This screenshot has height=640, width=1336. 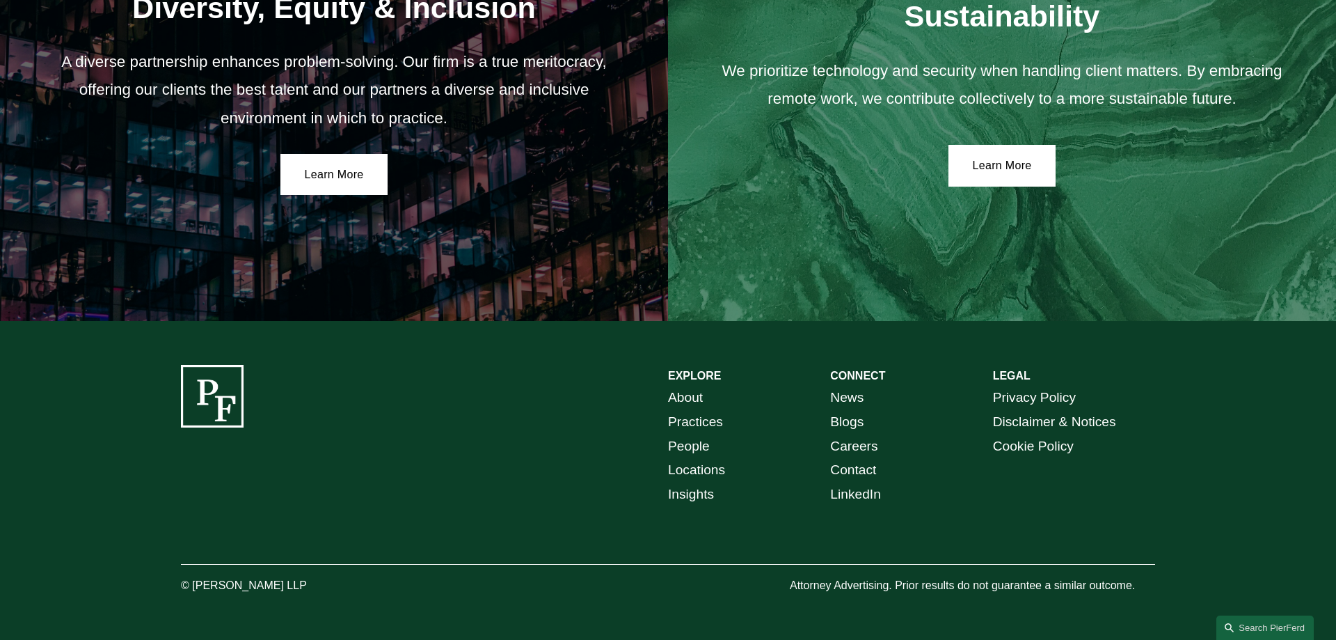 I want to click on a: Practices, so click(x=695, y=422).